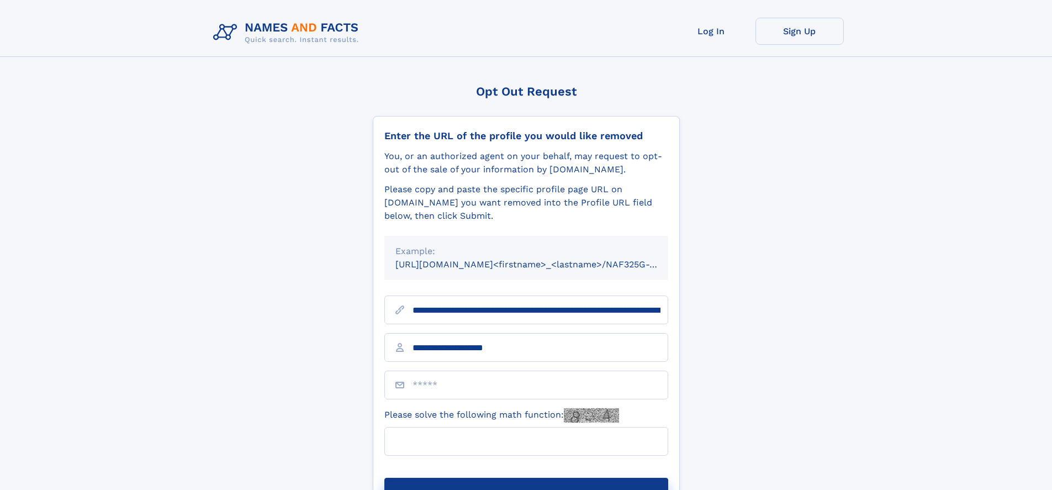 This screenshot has width=1052, height=490. What do you see at coordinates (526, 251) in the screenshot?
I see `div: Example:` at bounding box center [526, 251].